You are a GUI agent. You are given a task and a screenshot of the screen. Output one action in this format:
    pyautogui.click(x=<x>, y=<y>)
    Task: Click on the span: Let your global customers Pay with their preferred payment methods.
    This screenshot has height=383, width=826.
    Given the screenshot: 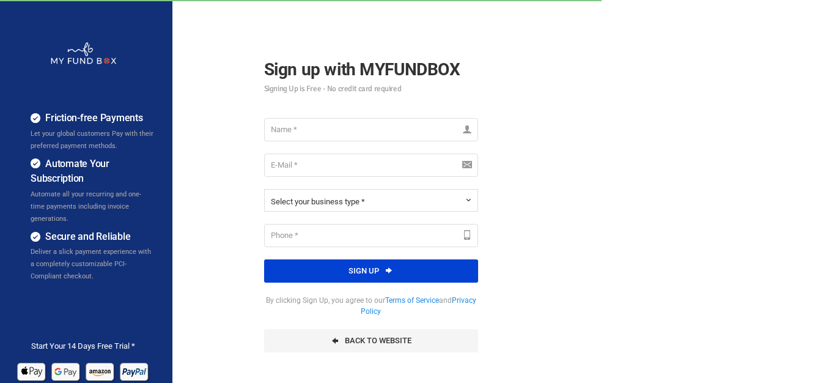 What is the action you would take?
    pyautogui.click(x=92, y=139)
    